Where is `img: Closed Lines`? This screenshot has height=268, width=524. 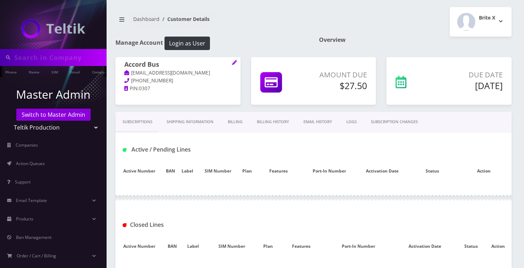
img: Closed Lines is located at coordinates (124, 225).